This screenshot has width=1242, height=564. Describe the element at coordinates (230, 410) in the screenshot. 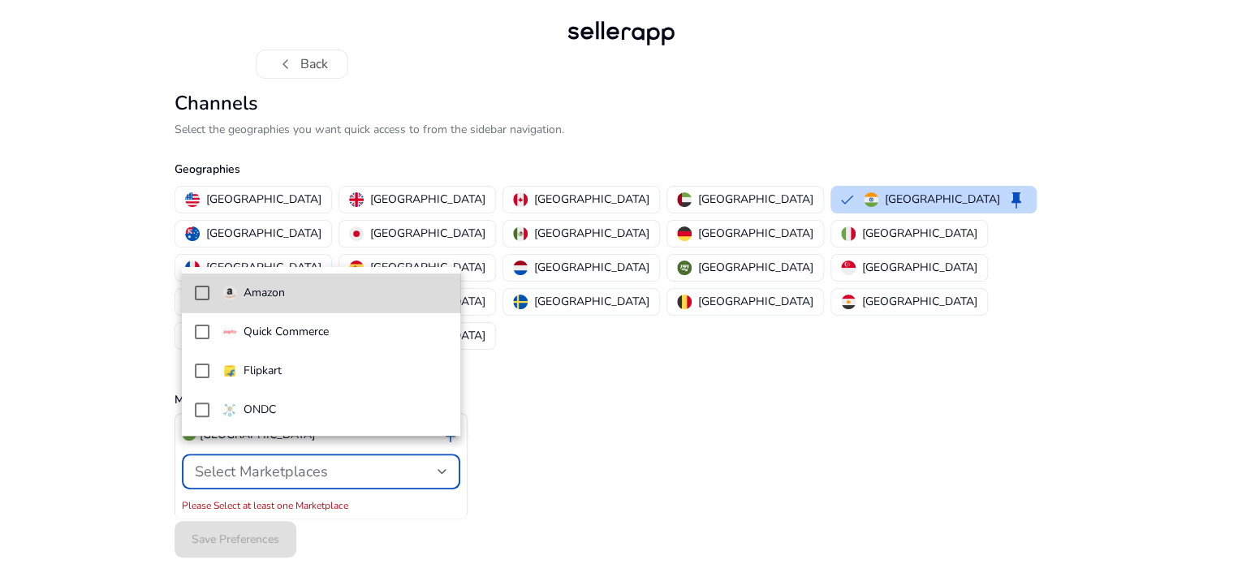

I see `img: ondc-sm.webp` at that location.